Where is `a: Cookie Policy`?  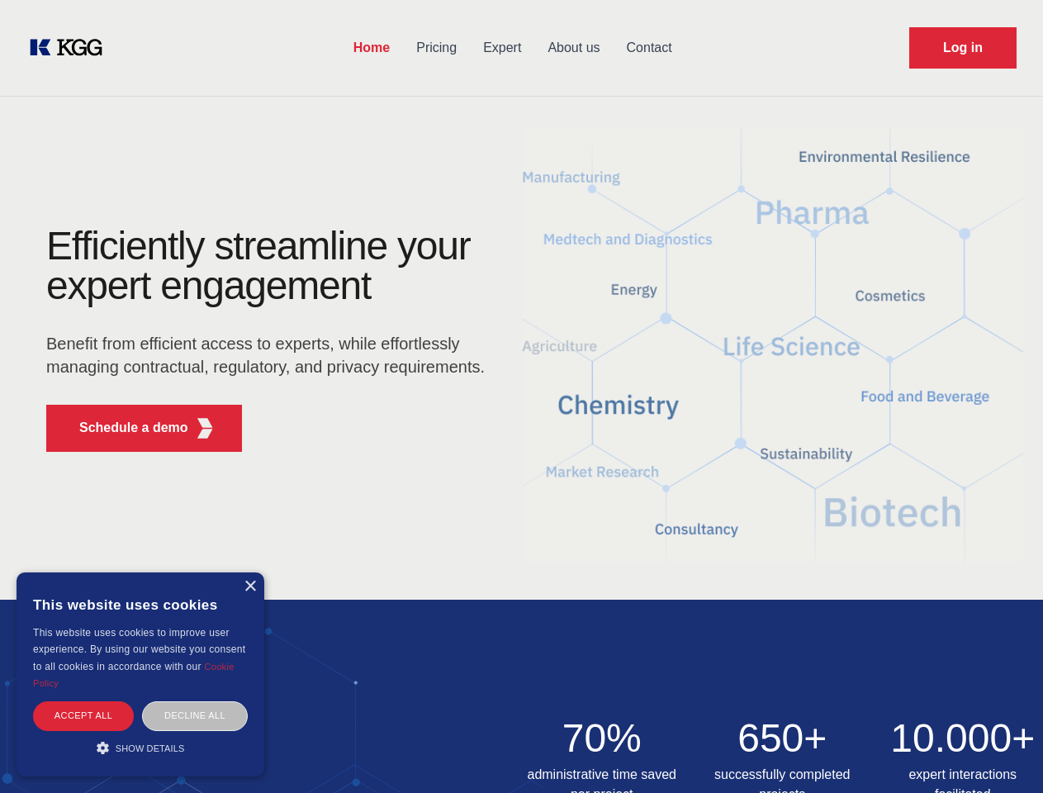
a: Cookie Policy is located at coordinates (134, 675).